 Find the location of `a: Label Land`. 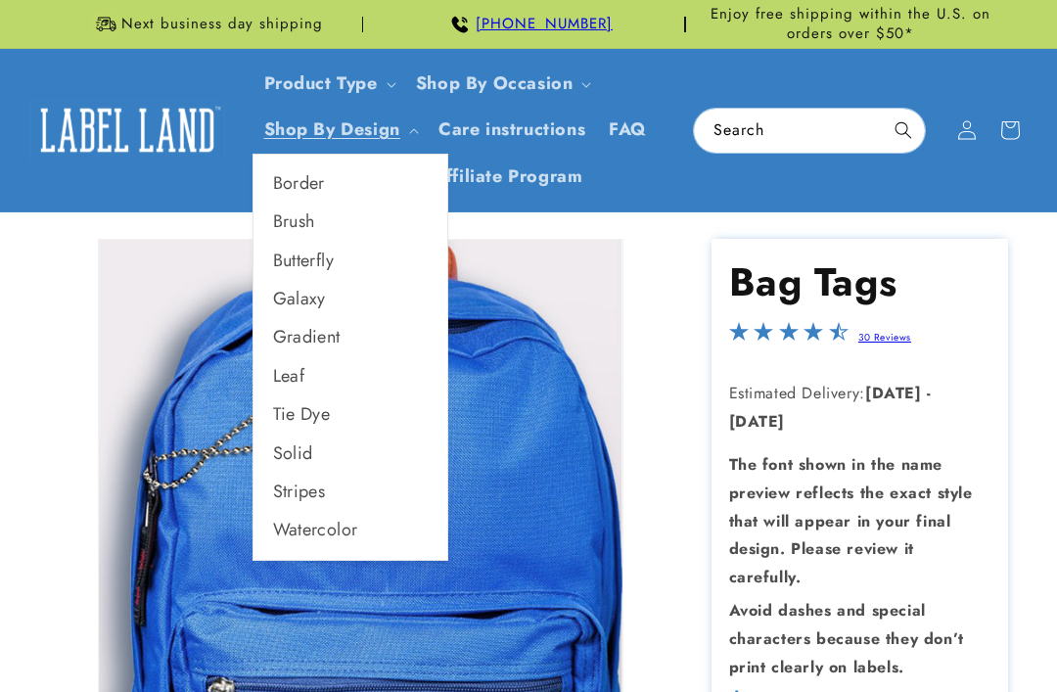

a: Label Land is located at coordinates (127, 129).